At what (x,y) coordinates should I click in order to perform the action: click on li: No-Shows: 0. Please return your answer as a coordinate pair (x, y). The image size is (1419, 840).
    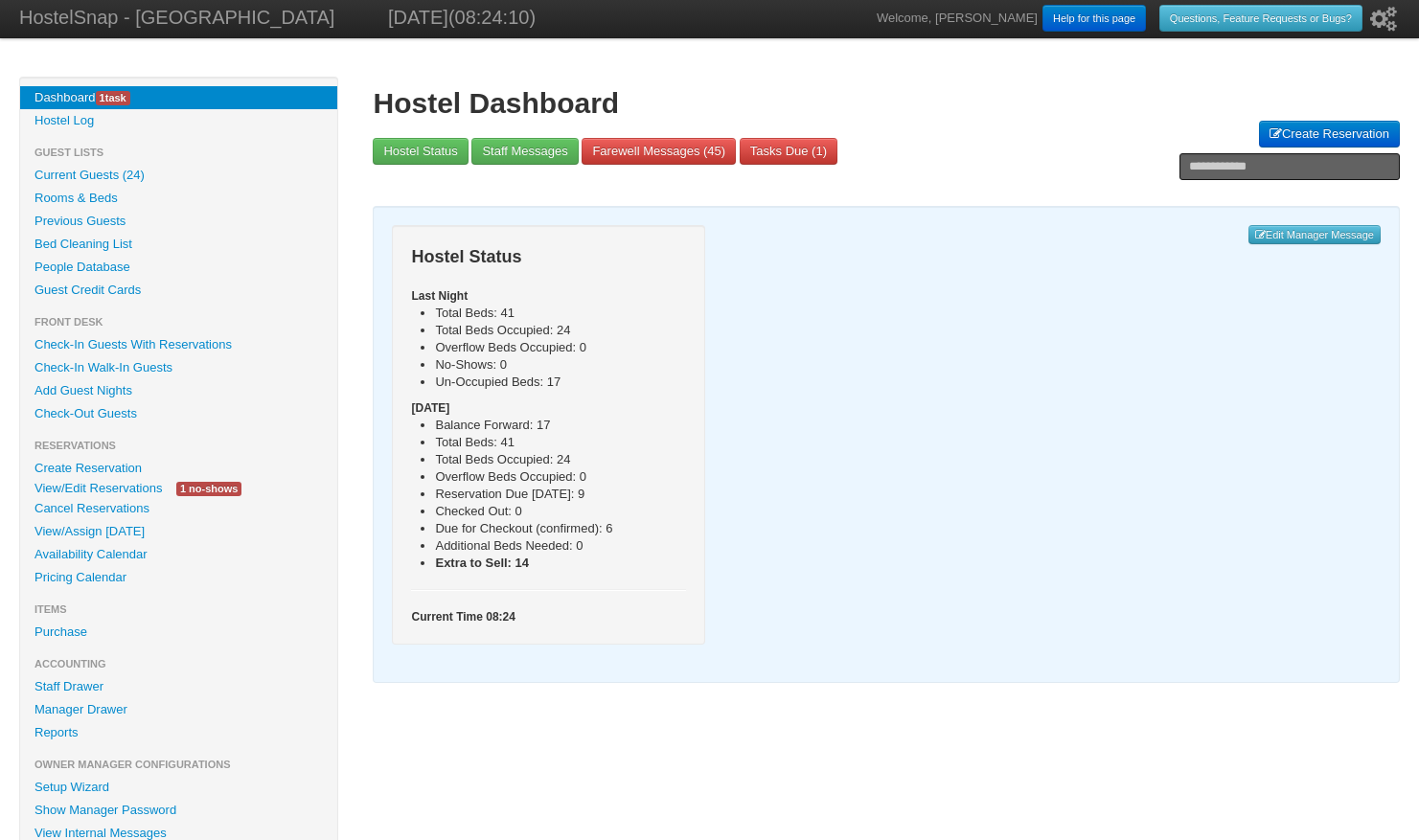
    Looking at the image, I should click on (559, 365).